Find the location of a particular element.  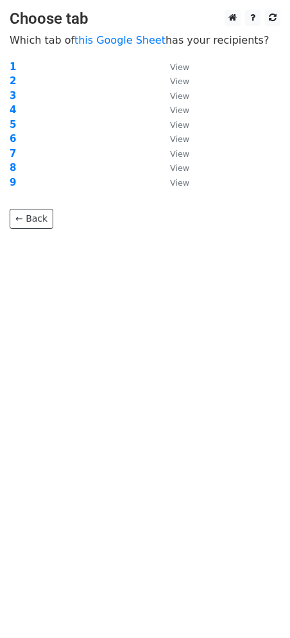

a: 4 is located at coordinates (13, 110).